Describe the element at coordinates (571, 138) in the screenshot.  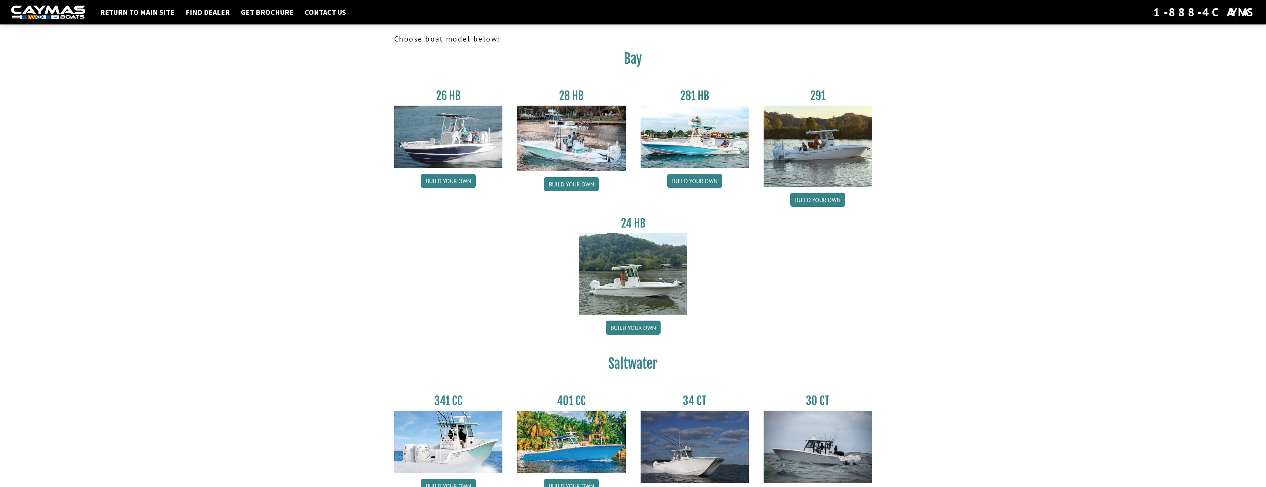
I see `img: 28_hb_thumbnail_for_caymas_connect.jpg` at that location.